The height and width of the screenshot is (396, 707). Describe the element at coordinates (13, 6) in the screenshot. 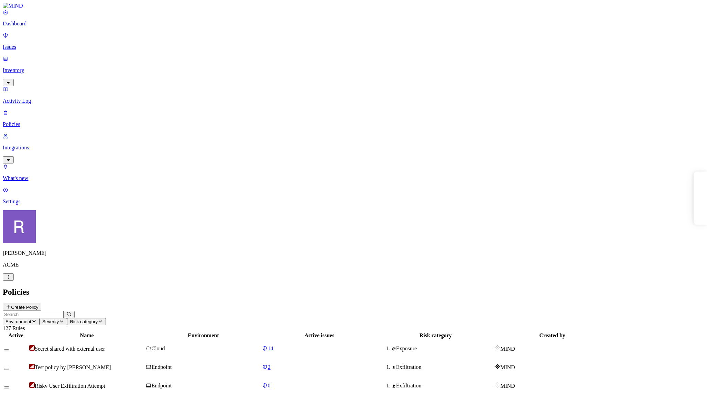

I see `img: MIND` at that location.